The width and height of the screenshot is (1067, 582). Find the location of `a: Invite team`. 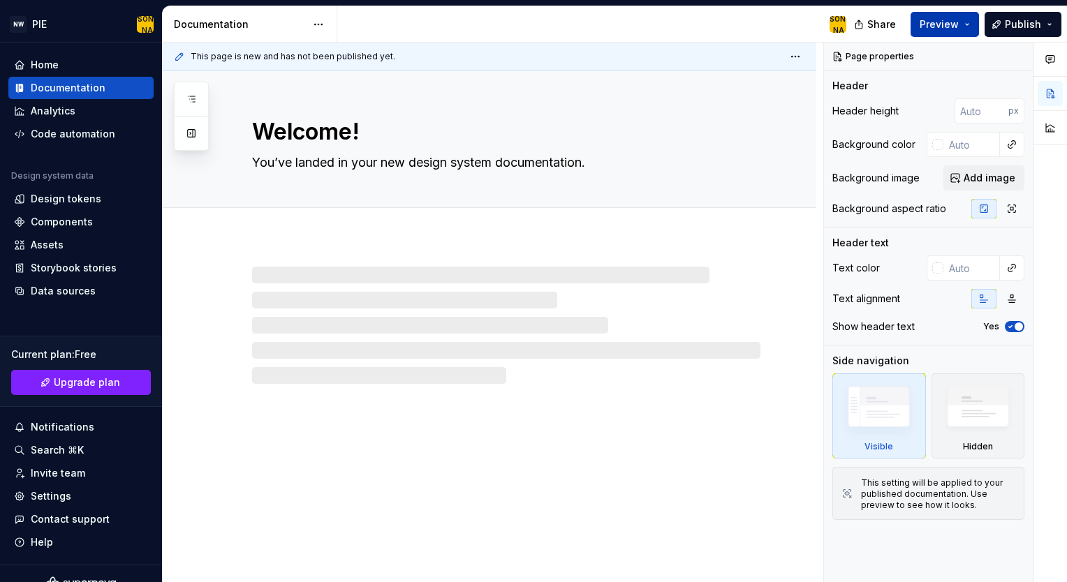

a: Invite team is located at coordinates (81, 473).